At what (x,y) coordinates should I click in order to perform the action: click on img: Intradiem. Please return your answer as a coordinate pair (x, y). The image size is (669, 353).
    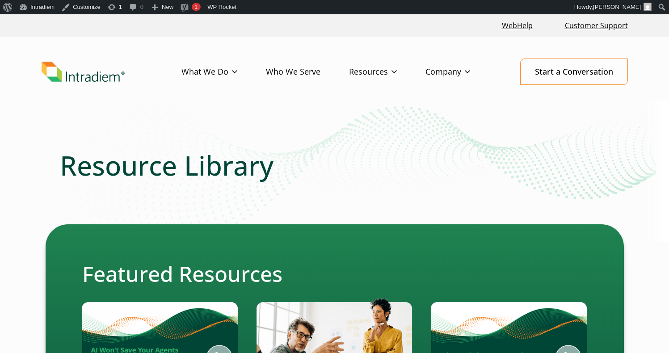
    Looking at the image, I should click on (83, 72).